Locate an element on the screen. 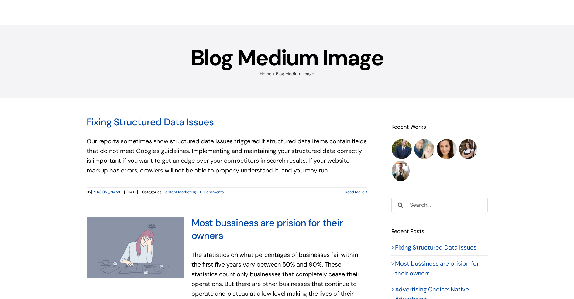 The width and height of the screenshot is (574, 299). span: Home is located at coordinates (265, 74).